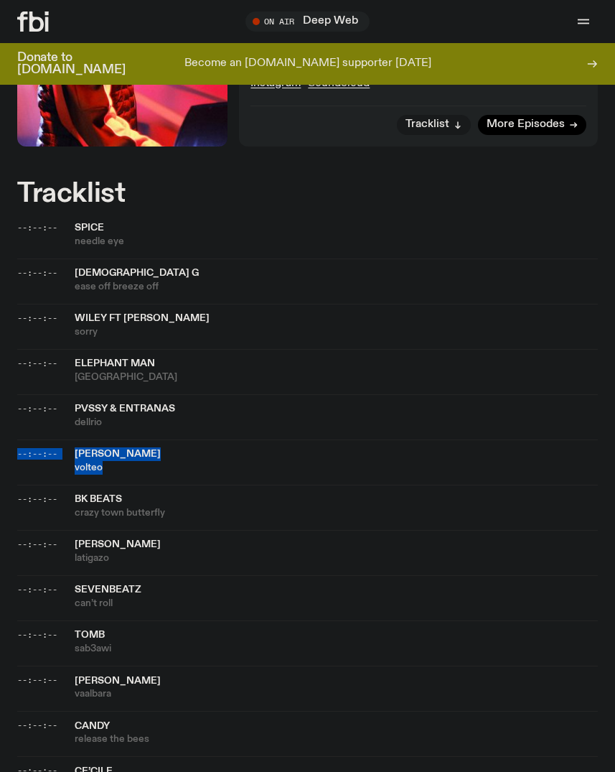 This screenshot has width=615, height=772. Describe the element at coordinates (90, 634) in the screenshot. I see `span: tomb` at that location.